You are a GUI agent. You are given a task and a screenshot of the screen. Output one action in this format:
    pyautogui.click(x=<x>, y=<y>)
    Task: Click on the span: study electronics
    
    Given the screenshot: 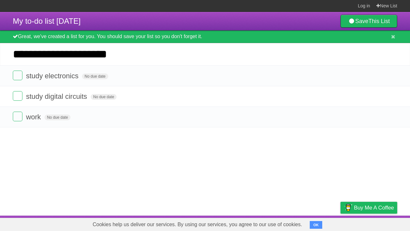 What is the action you would take?
    pyautogui.click(x=53, y=76)
    